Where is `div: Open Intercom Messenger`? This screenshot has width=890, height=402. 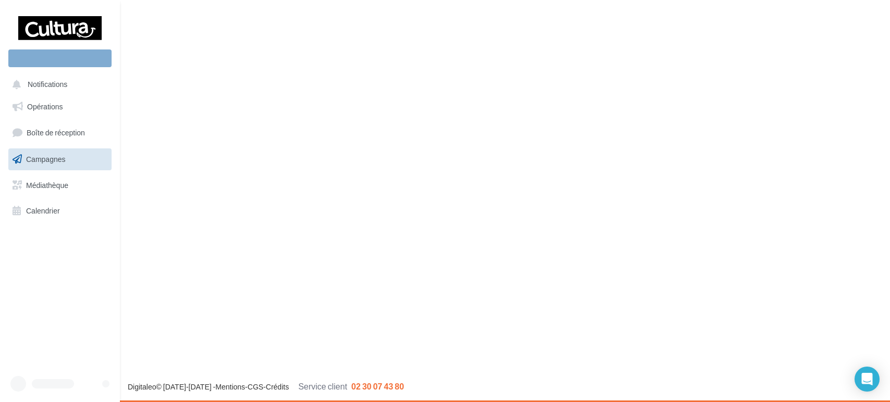 div: Open Intercom Messenger is located at coordinates (867, 379).